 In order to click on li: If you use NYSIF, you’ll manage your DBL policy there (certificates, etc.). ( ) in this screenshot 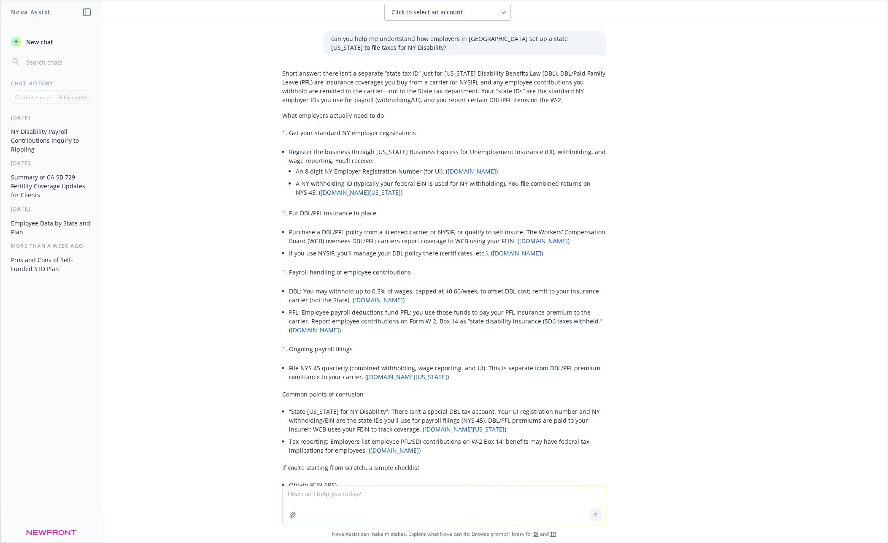, I will do `click(448, 253)`.